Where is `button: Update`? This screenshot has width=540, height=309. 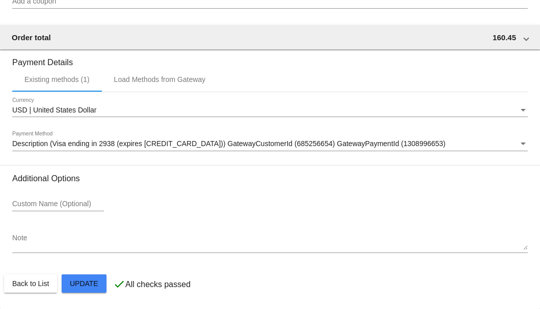
button: Update is located at coordinates (84, 284).